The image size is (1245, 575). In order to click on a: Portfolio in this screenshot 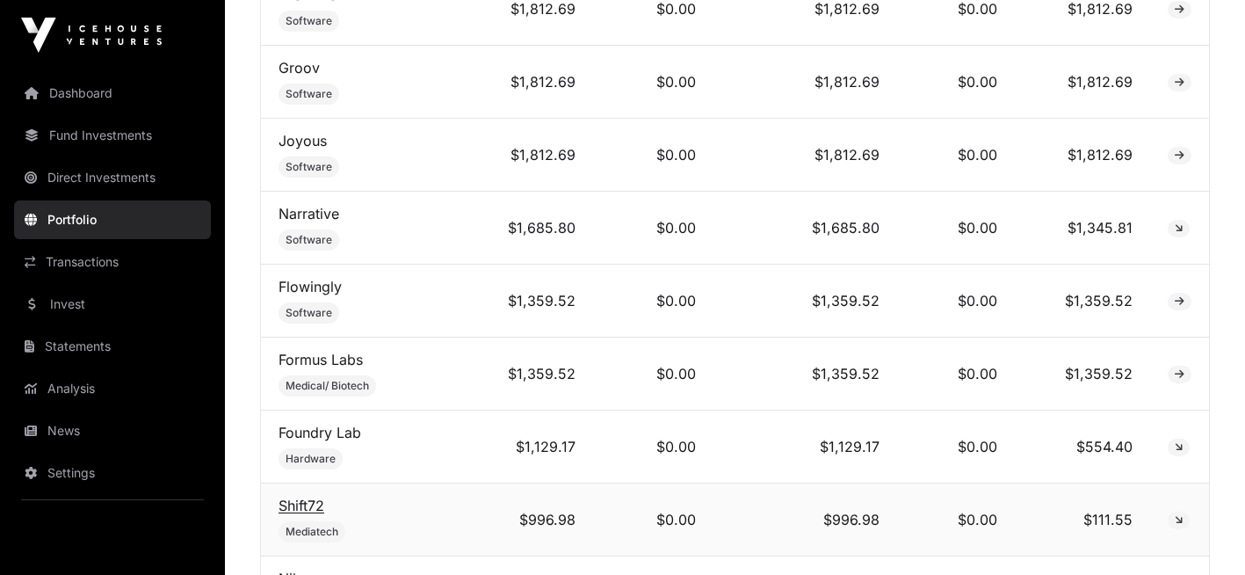, I will do `click(112, 220)`.